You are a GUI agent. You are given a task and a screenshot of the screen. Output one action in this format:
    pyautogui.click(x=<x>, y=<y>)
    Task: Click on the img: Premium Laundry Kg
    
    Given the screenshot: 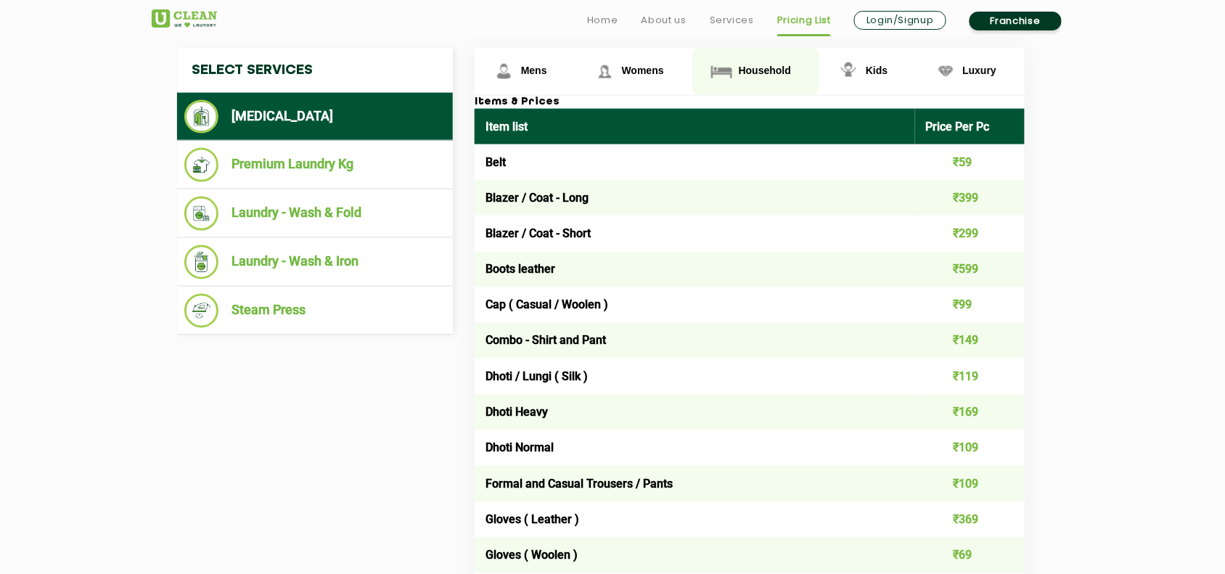 What is the action you would take?
    pyautogui.click(x=201, y=165)
    